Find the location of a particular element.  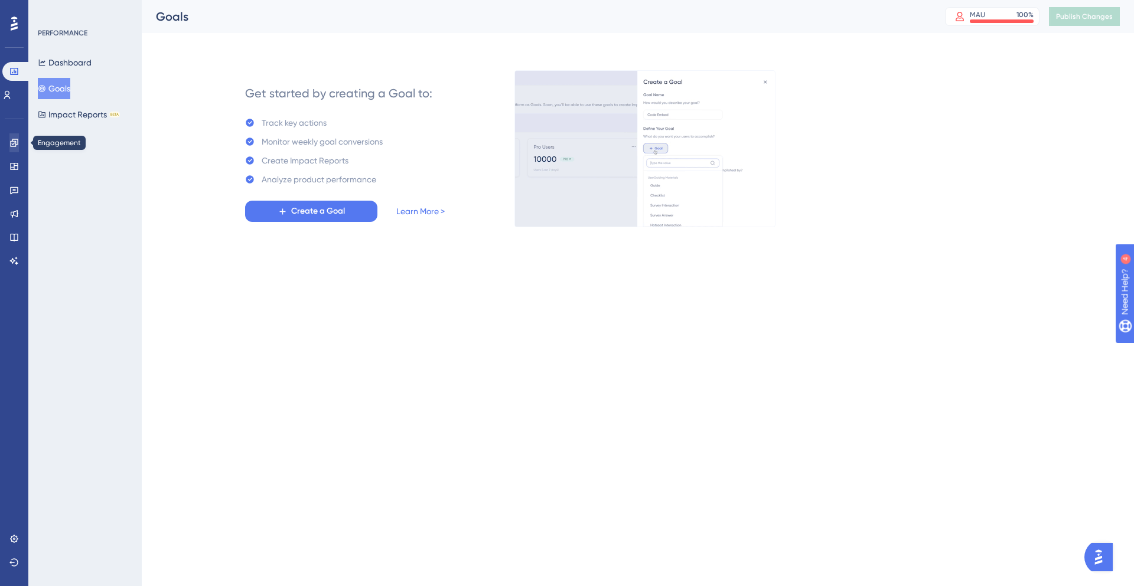

button: Publish Changes is located at coordinates (1084, 17).